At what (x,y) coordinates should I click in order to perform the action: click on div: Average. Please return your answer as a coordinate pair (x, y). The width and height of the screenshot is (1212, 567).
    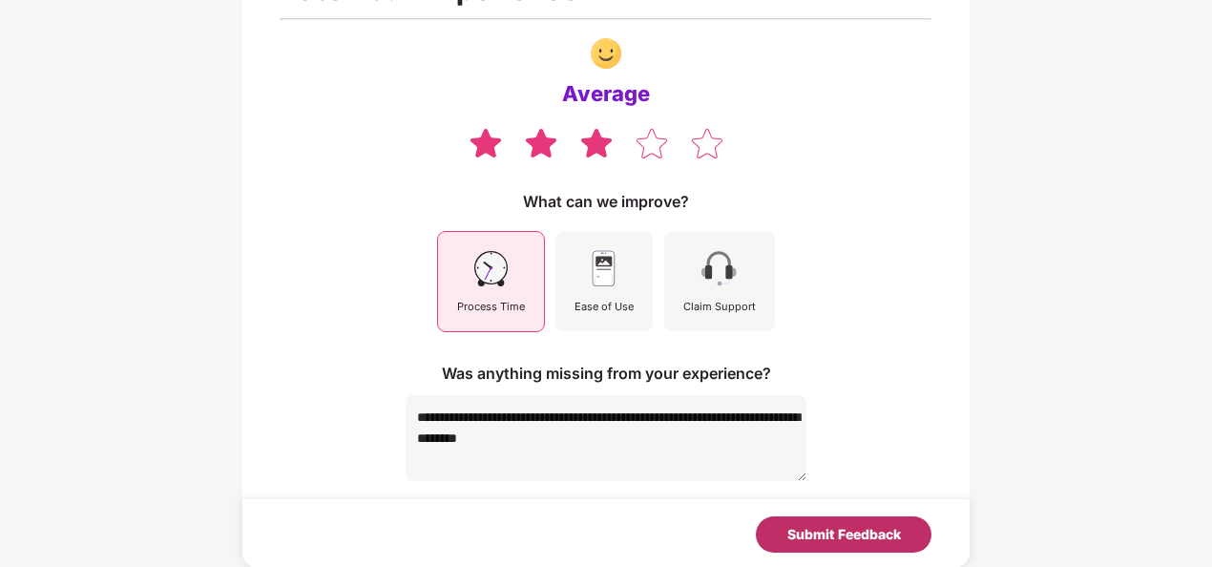
    Looking at the image, I should click on (606, 94).